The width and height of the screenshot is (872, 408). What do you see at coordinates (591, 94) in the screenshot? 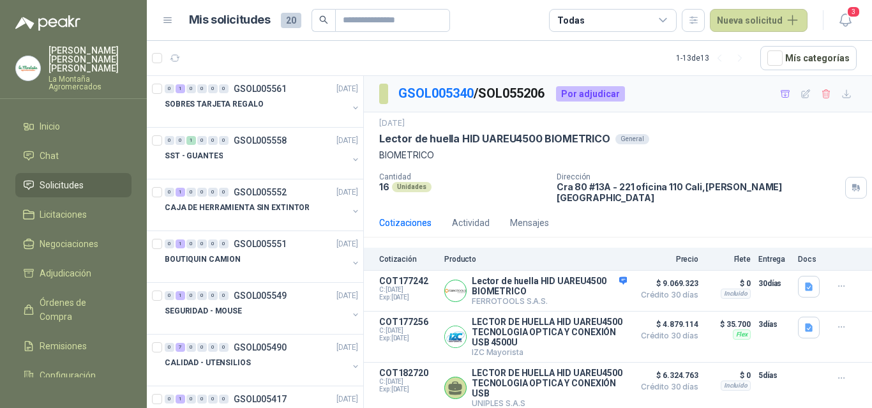
I see `div: Por adjudicar` at bounding box center [591, 94].